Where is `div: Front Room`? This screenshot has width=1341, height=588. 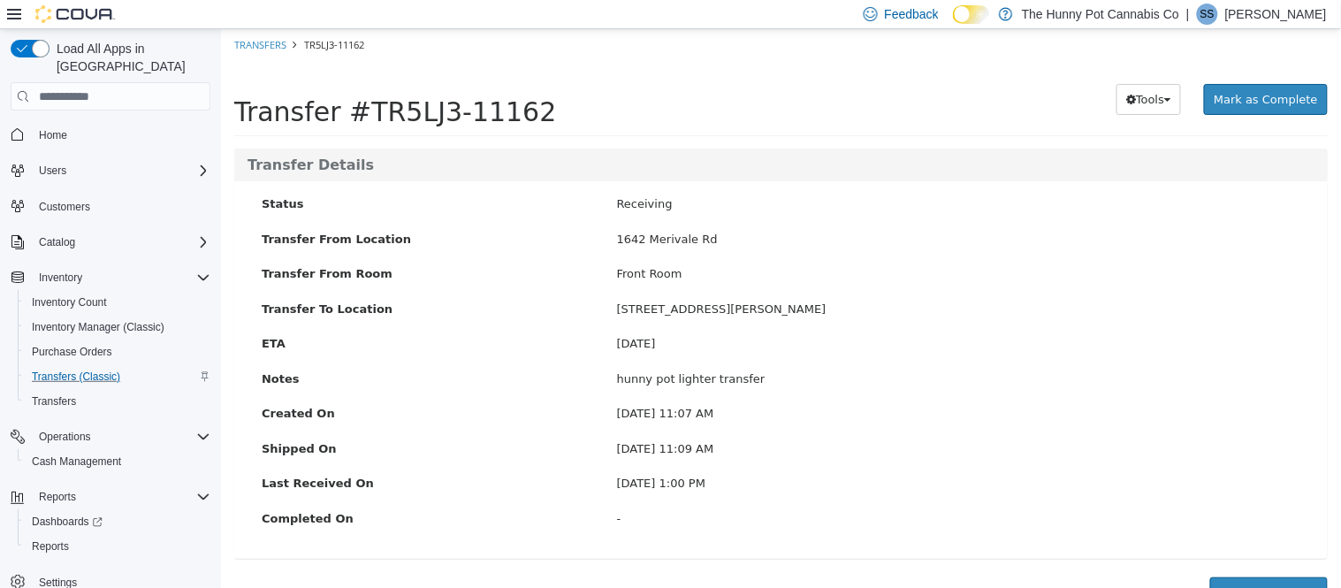
div: Front Room is located at coordinates (737, 245).